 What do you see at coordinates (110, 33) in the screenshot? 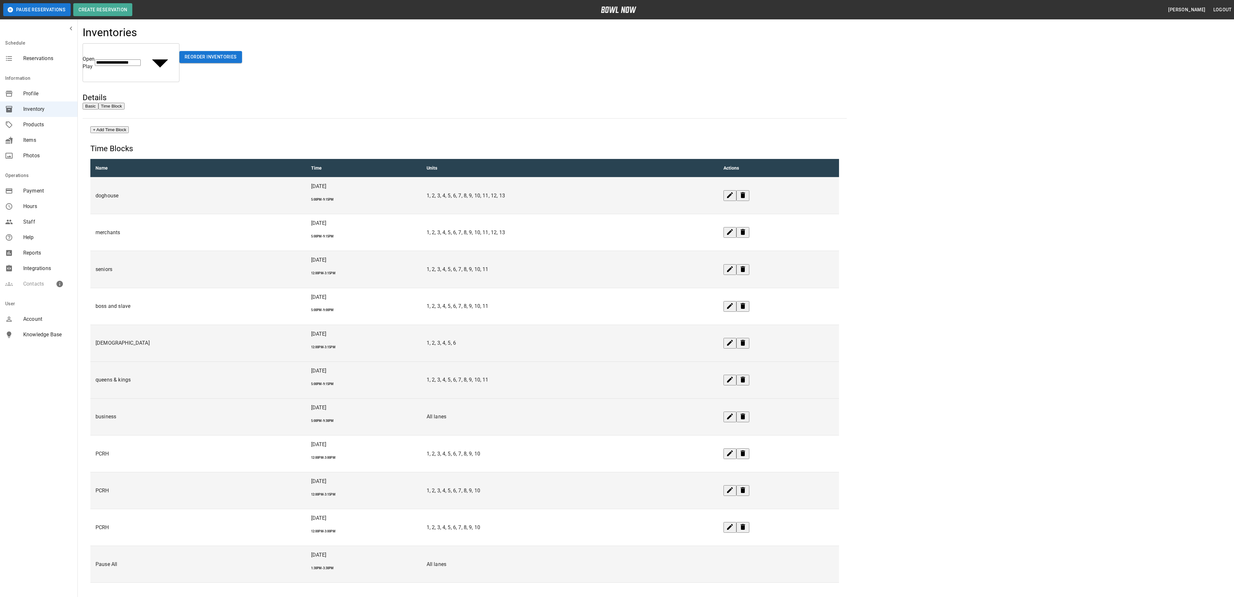
I see `h4: Inventories` at bounding box center [110, 33].